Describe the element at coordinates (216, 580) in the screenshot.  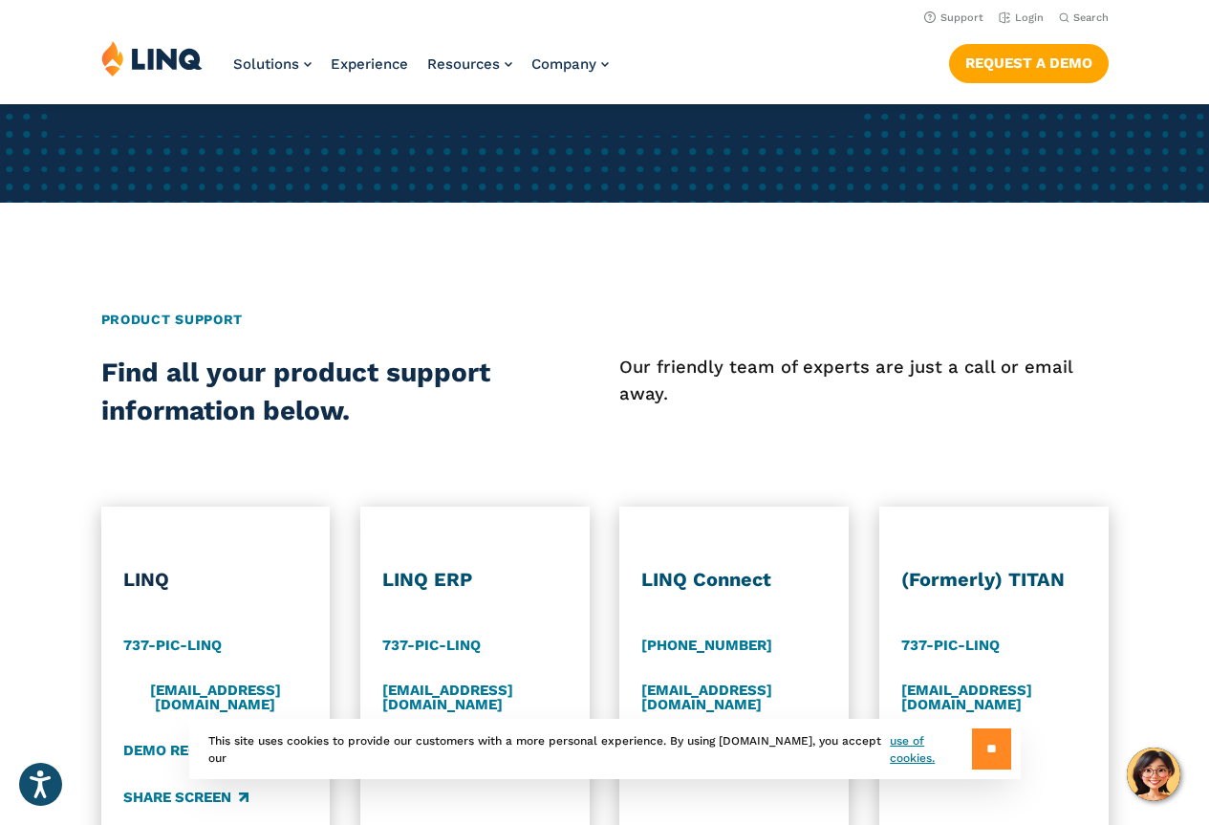
I see `h3: LINQ` at that location.